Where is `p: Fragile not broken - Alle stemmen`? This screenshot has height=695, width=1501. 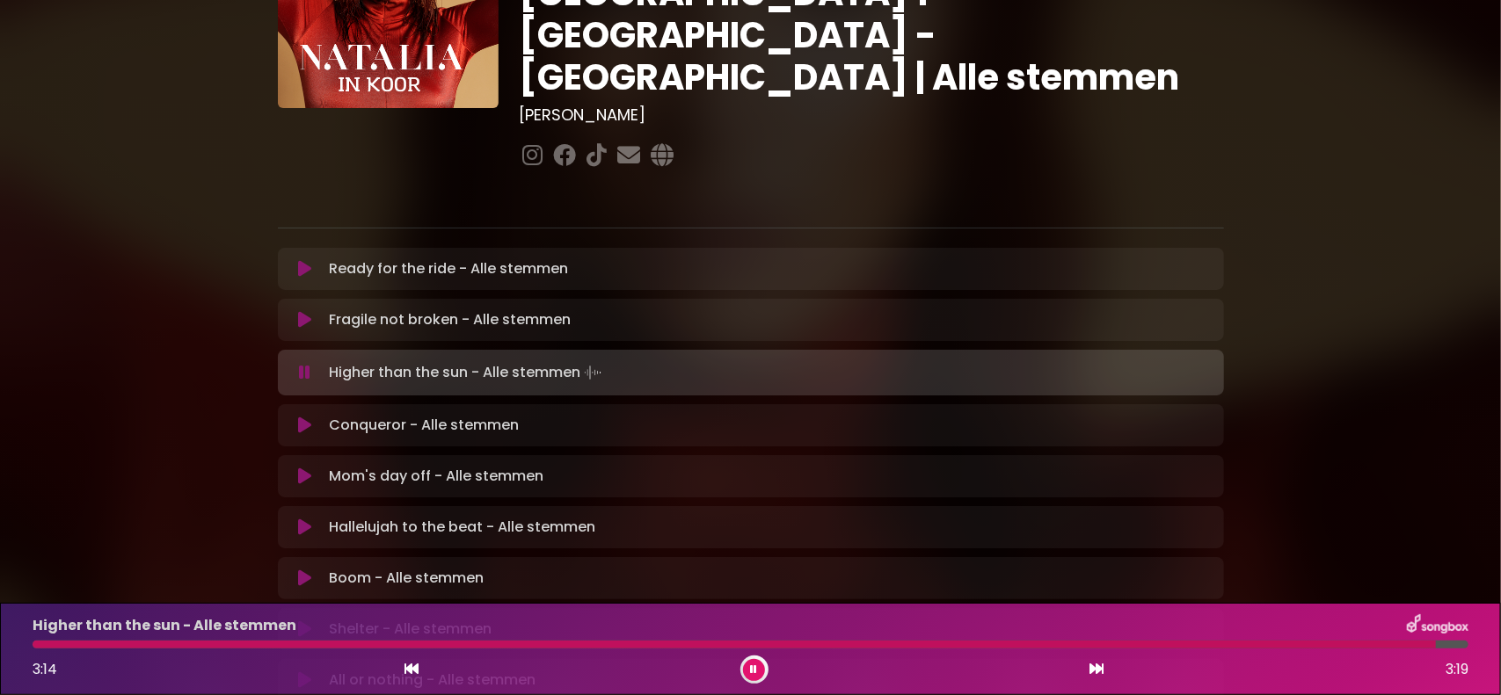
p: Fragile not broken - Alle stemmen is located at coordinates (449, 320).